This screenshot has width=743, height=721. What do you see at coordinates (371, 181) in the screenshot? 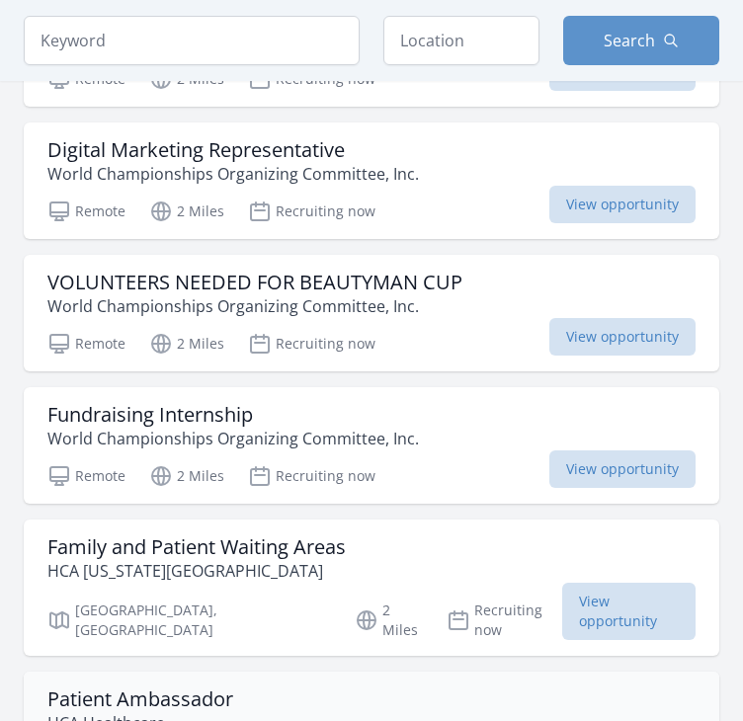
I see `a: Digital Marketing Representative World Championships Organizing Committee, Inc. Remote 2 Miles Re...` at bounding box center [371, 181].